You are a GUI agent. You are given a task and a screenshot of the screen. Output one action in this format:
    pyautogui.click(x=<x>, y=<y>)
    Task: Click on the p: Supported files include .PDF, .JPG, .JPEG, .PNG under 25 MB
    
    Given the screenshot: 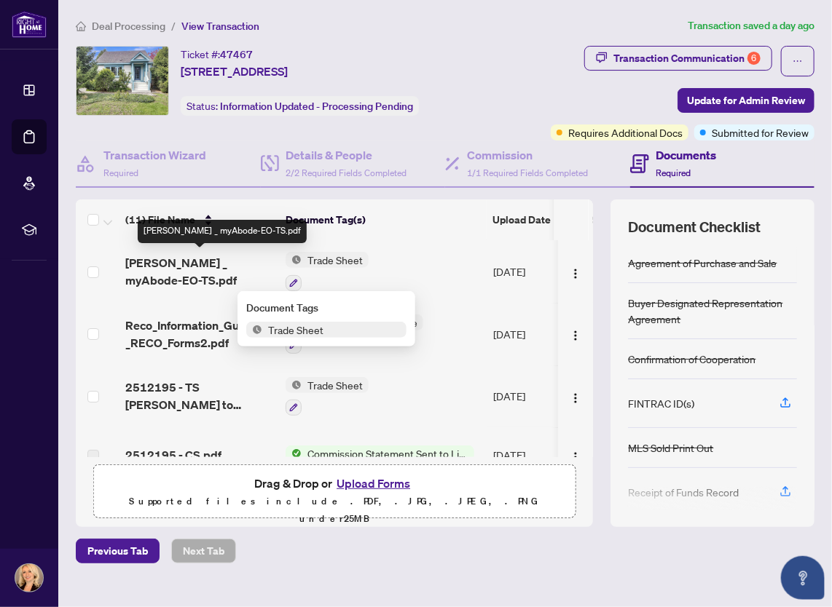 What is the action you would take?
    pyautogui.click(x=334, y=510)
    